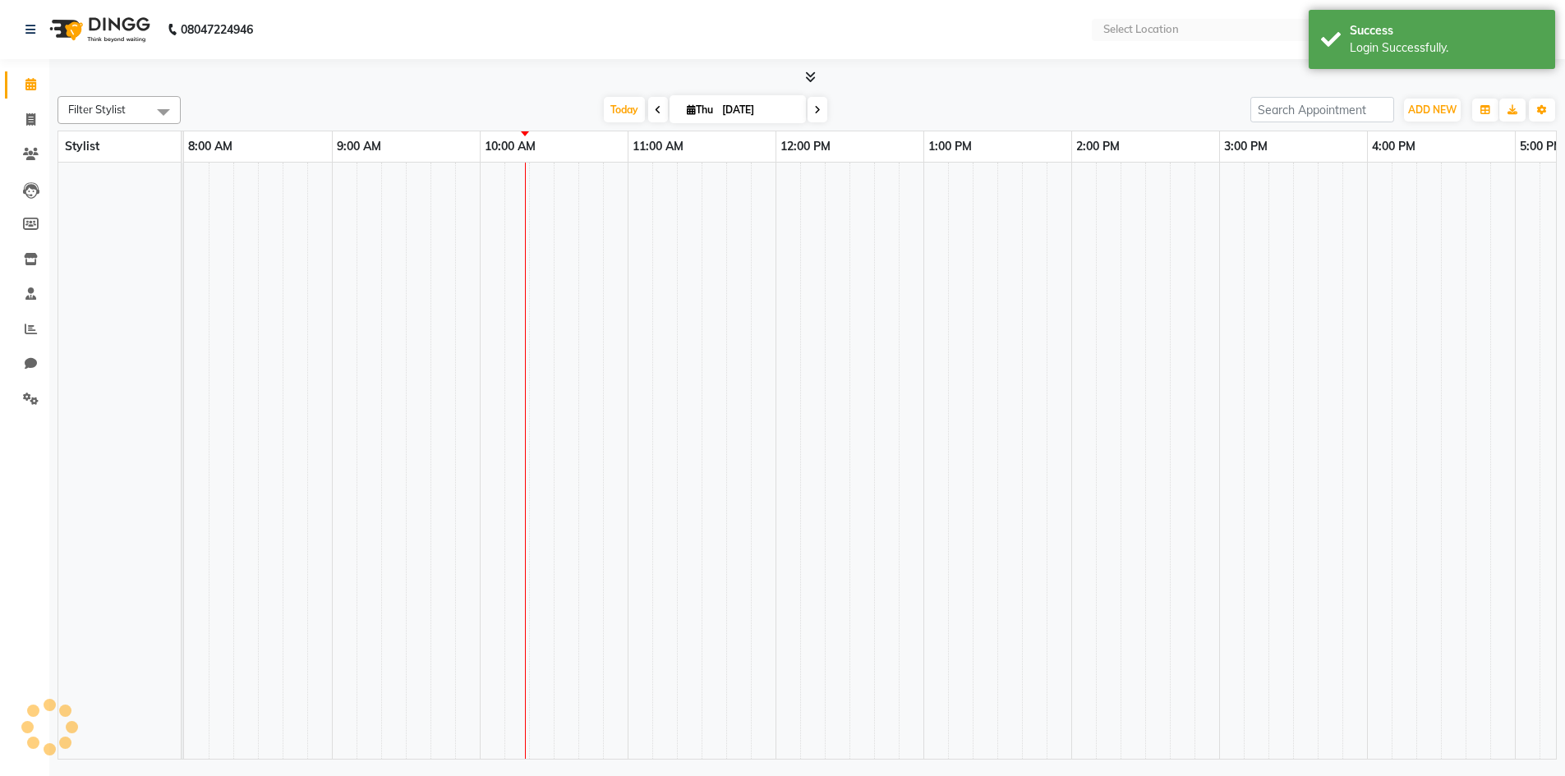  Describe the element at coordinates (624, 109) in the screenshot. I see `span: Today` at that location.